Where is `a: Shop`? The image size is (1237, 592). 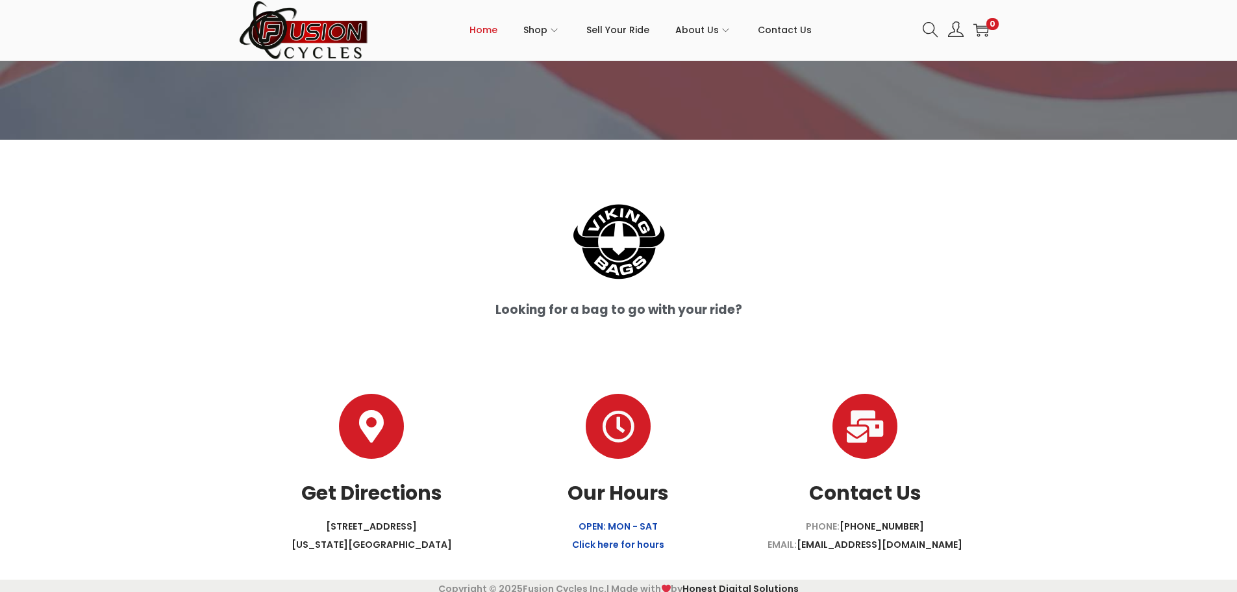
a: Shop is located at coordinates (542, 30).